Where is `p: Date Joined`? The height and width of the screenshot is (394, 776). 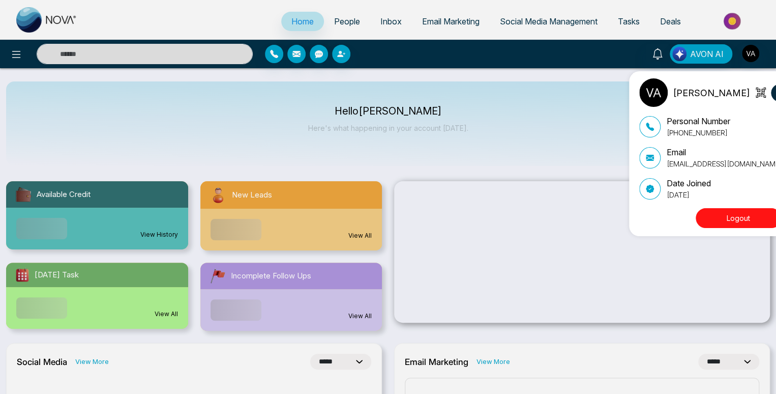
p: Date Joined is located at coordinates (689, 183).